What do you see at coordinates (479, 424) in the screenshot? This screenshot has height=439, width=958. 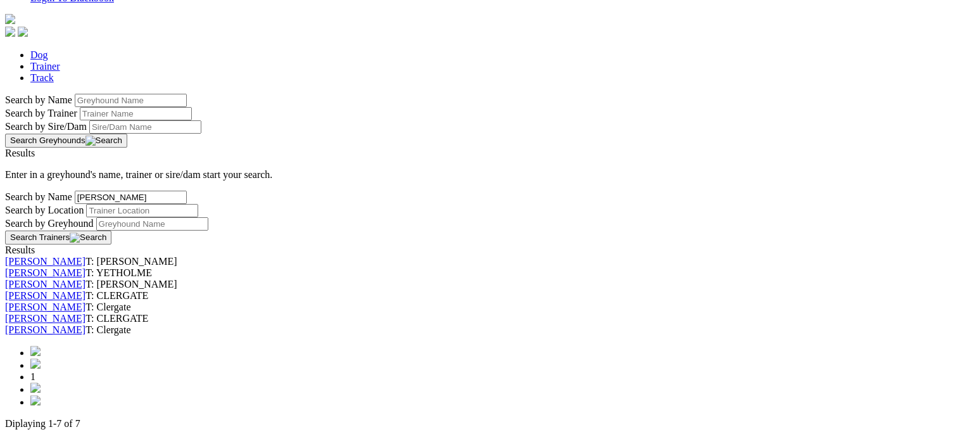 I see `p: Diplaying 1-7 of 7` at bounding box center [479, 424].